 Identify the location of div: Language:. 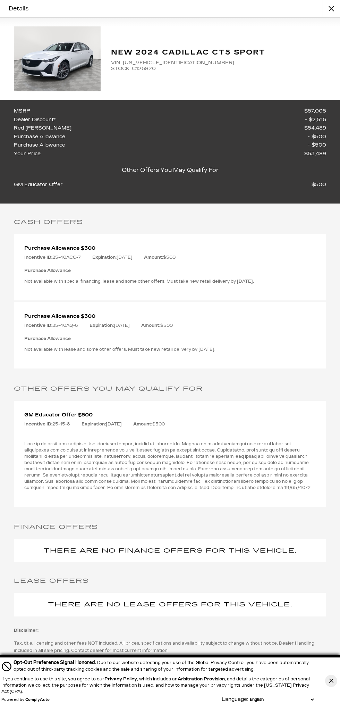
(235, 700).